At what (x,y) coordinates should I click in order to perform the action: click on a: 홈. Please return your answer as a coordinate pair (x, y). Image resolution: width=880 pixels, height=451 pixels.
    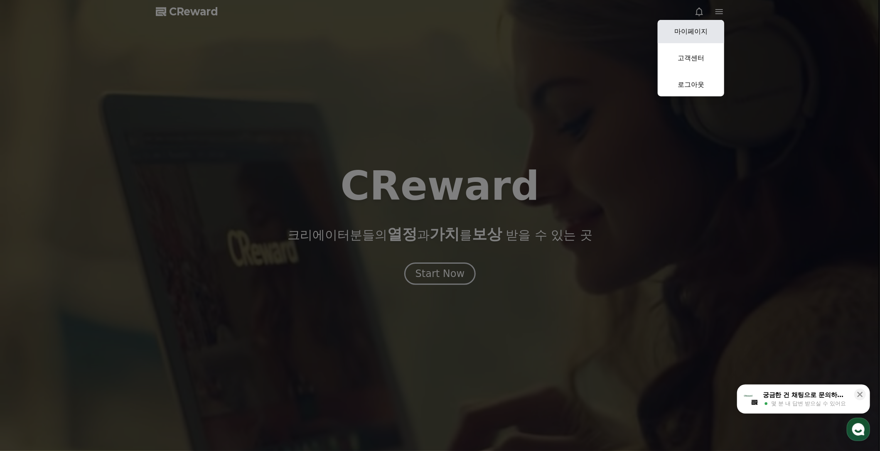
    Looking at the image, I should click on (29, 274).